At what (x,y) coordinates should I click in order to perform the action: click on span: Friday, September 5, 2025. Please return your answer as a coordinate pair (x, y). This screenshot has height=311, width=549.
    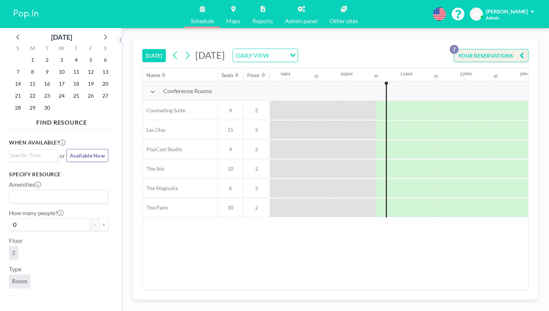
    Looking at the image, I should click on (91, 60).